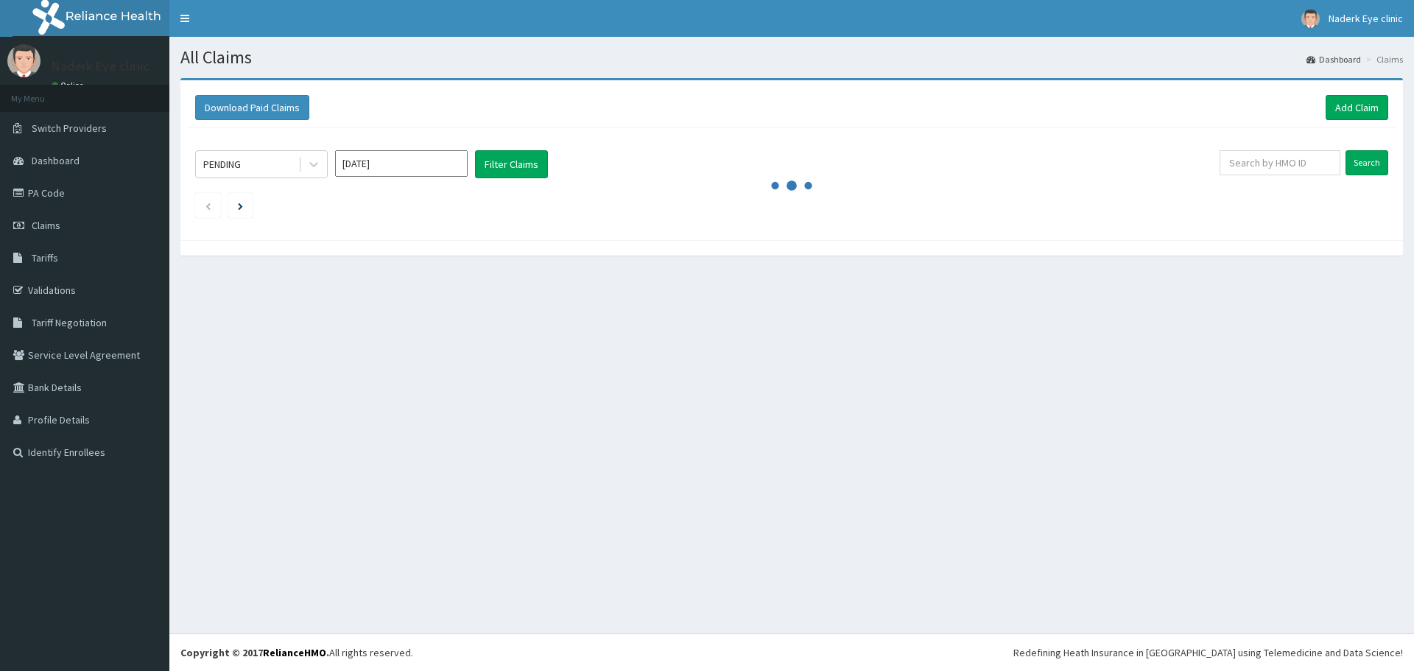 The width and height of the screenshot is (1414, 671). What do you see at coordinates (1366, 163) in the screenshot?
I see `input: Search` at bounding box center [1366, 163].